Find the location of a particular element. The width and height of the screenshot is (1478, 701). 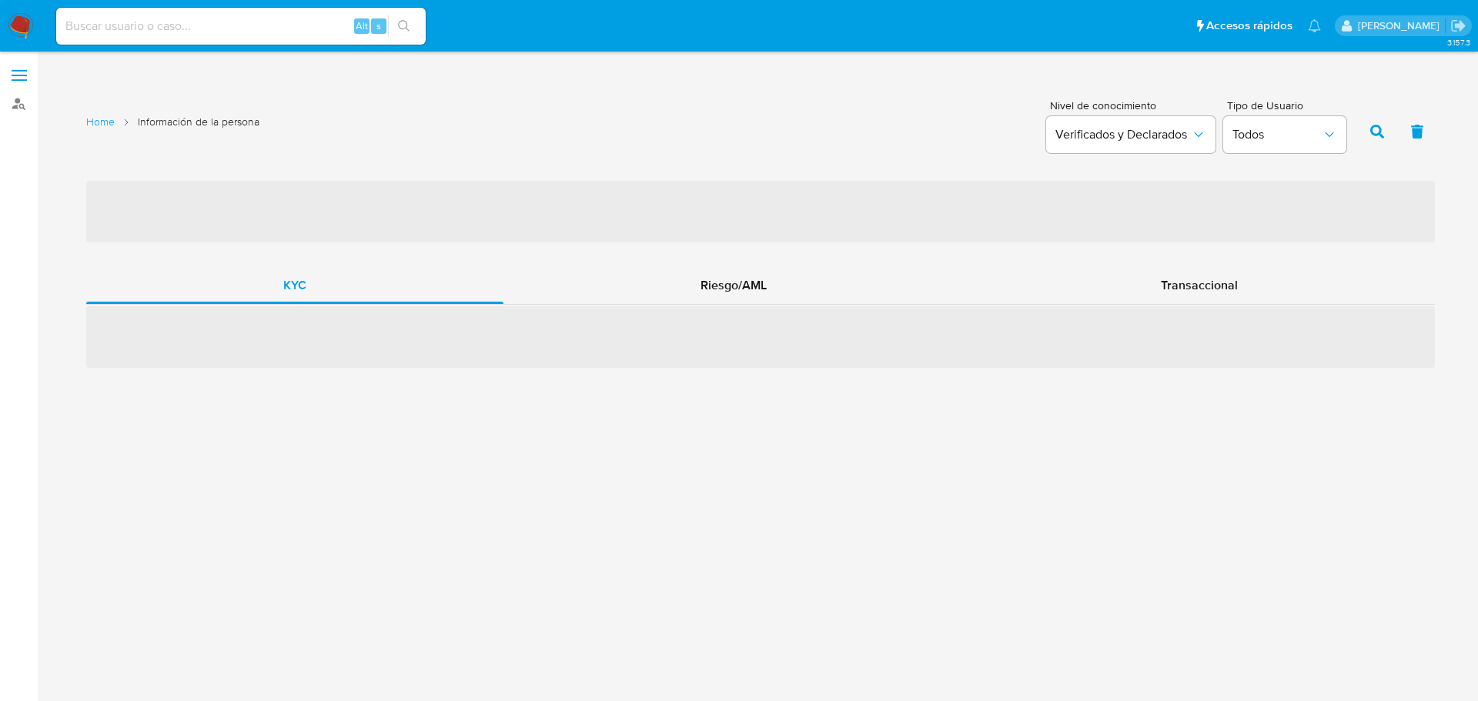

span: Alt is located at coordinates (362, 25).